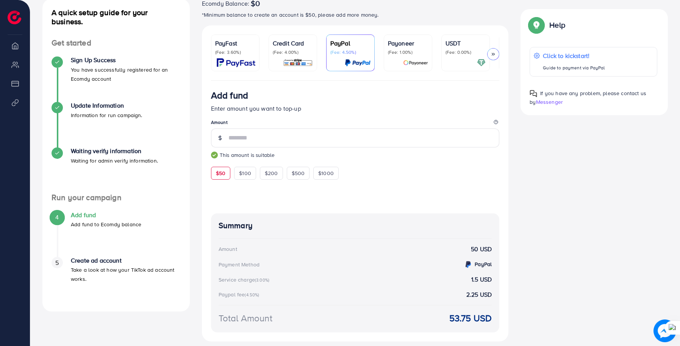 Image resolution: width=680 pixels, height=346 pixels. What do you see at coordinates (351, 52) in the screenshot?
I see `p: (Fee: 4.50%)` at bounding box center [351, 52].